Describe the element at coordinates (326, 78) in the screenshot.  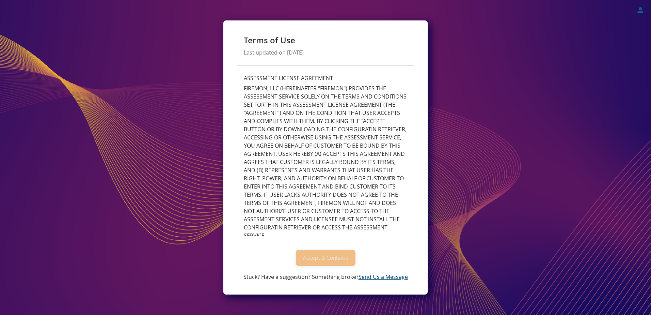
I see `h3: ASSESSMENT LICENSE AGREEMENT` at that location.